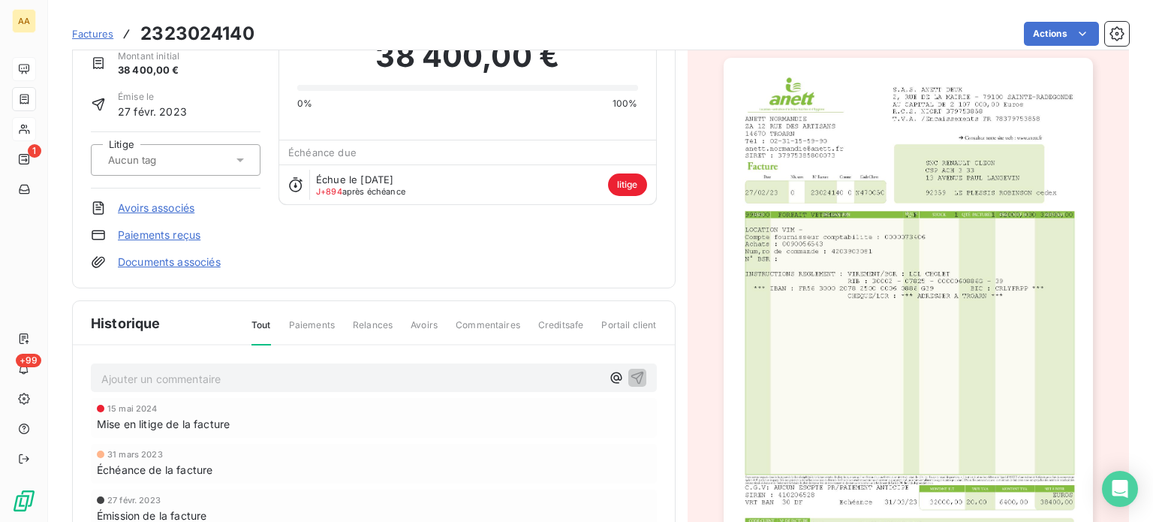 Image resolution: width=1153 pixels, height=522 pixels. What do you see at coordinates (625, 104) in the screenshot?
I see `span: 100%` at bounding box center [625, 104].